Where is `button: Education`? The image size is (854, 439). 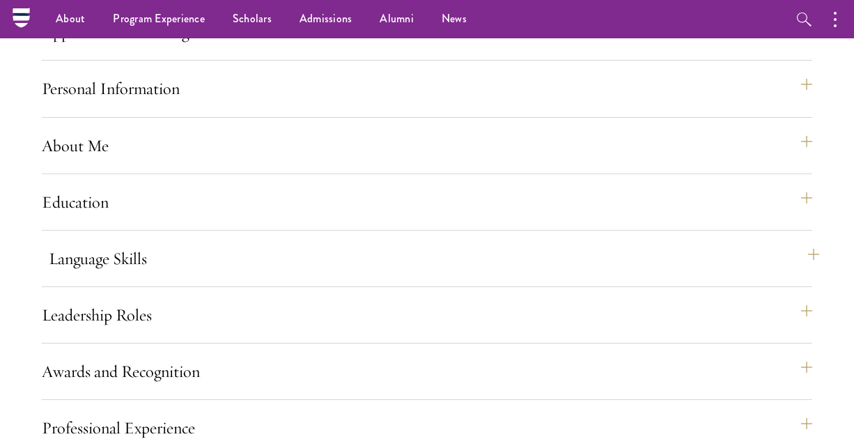 button: Education is located at coordinates (427, 202).